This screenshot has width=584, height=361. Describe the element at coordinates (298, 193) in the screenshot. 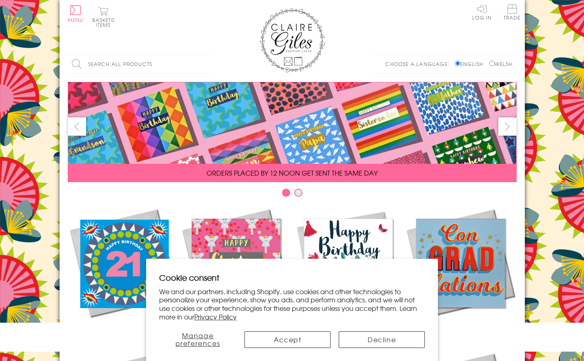

I see `button: Carousel Page 2` at that location.